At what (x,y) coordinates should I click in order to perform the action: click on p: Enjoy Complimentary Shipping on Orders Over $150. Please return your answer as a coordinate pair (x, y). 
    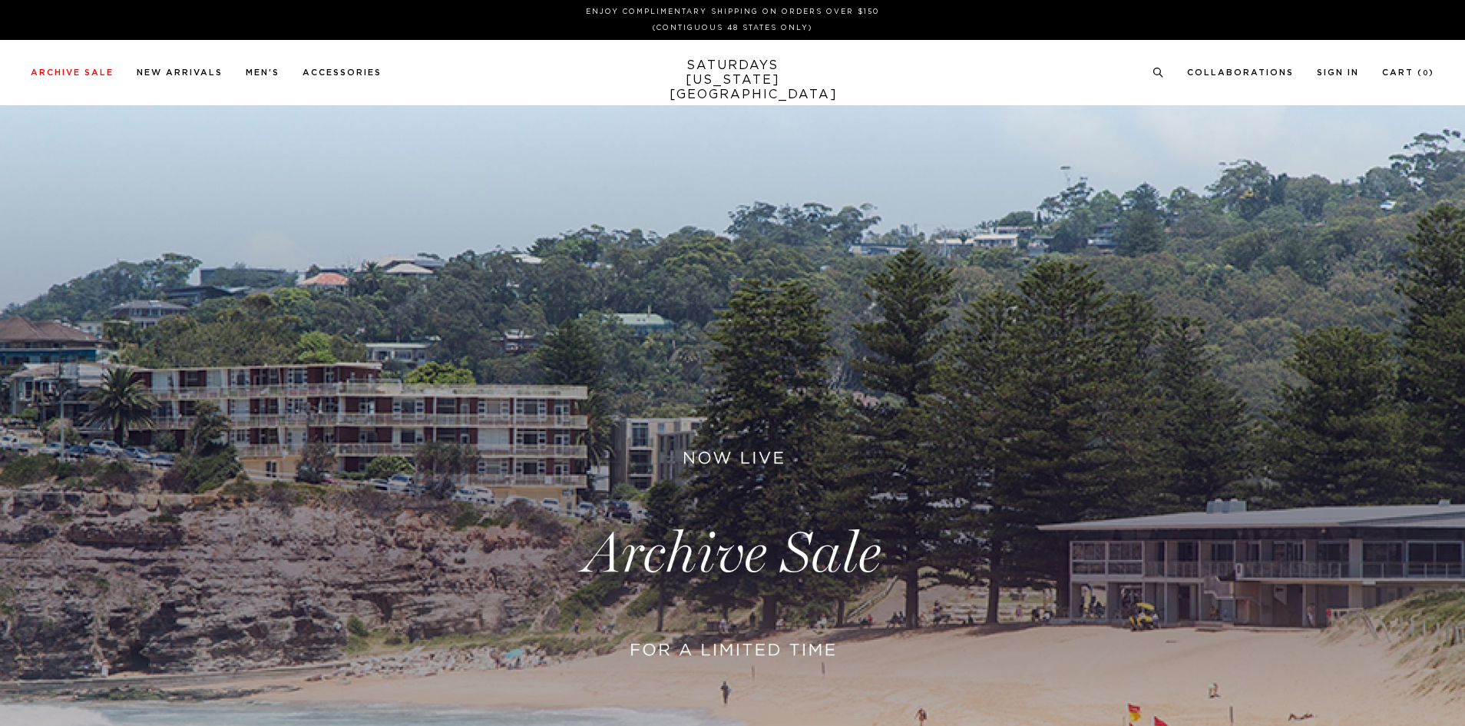
    Looking at the image, I should click on (733, 12).